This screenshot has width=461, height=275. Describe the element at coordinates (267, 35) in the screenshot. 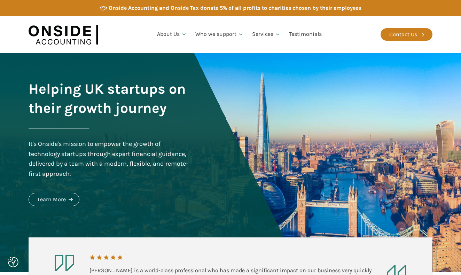

I see `a: Services` at that location.